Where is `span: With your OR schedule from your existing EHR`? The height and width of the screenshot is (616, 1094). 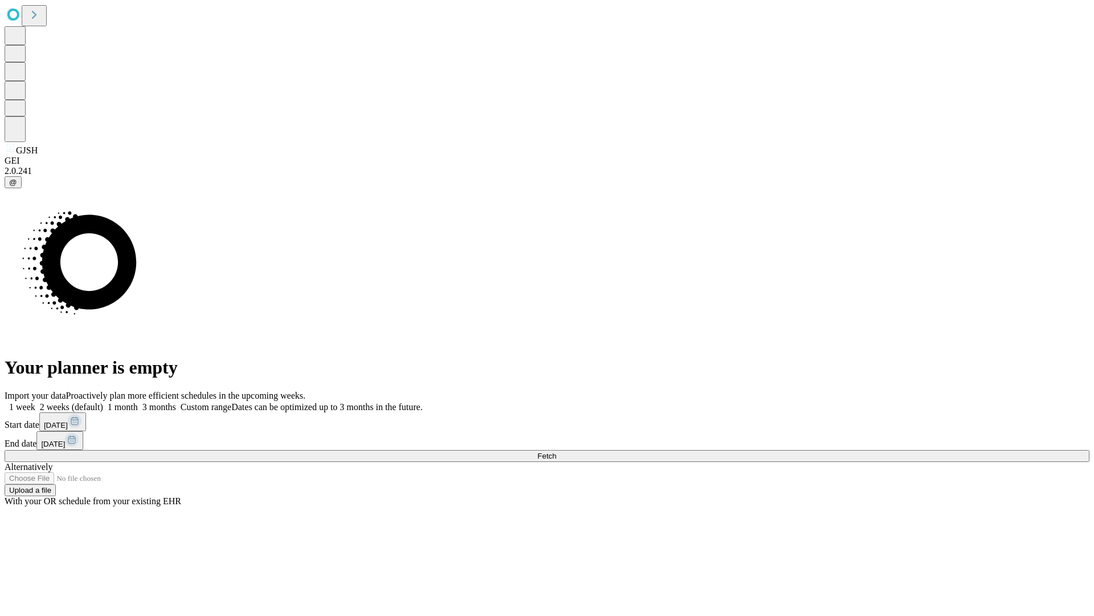 span: With your OR schedule from your existing EHR is located at coordinates (93, 500).